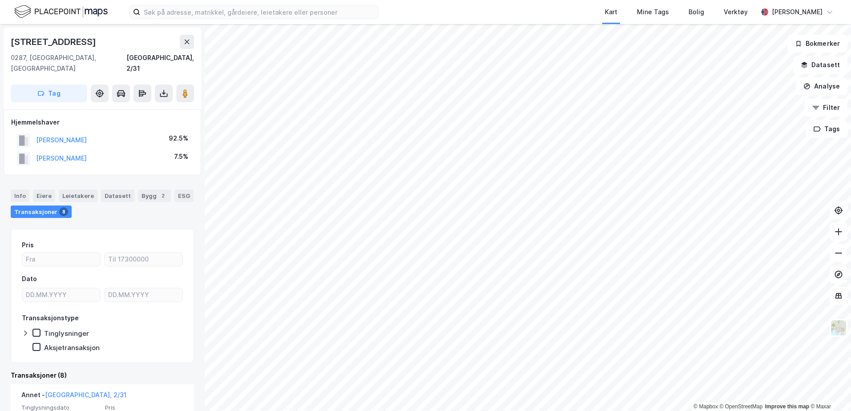 This screenshot has height=411, width=851. I want to click on img: logo.f888ab2527a4732fd821a326f86c7f29.svg, so click(61, 12).